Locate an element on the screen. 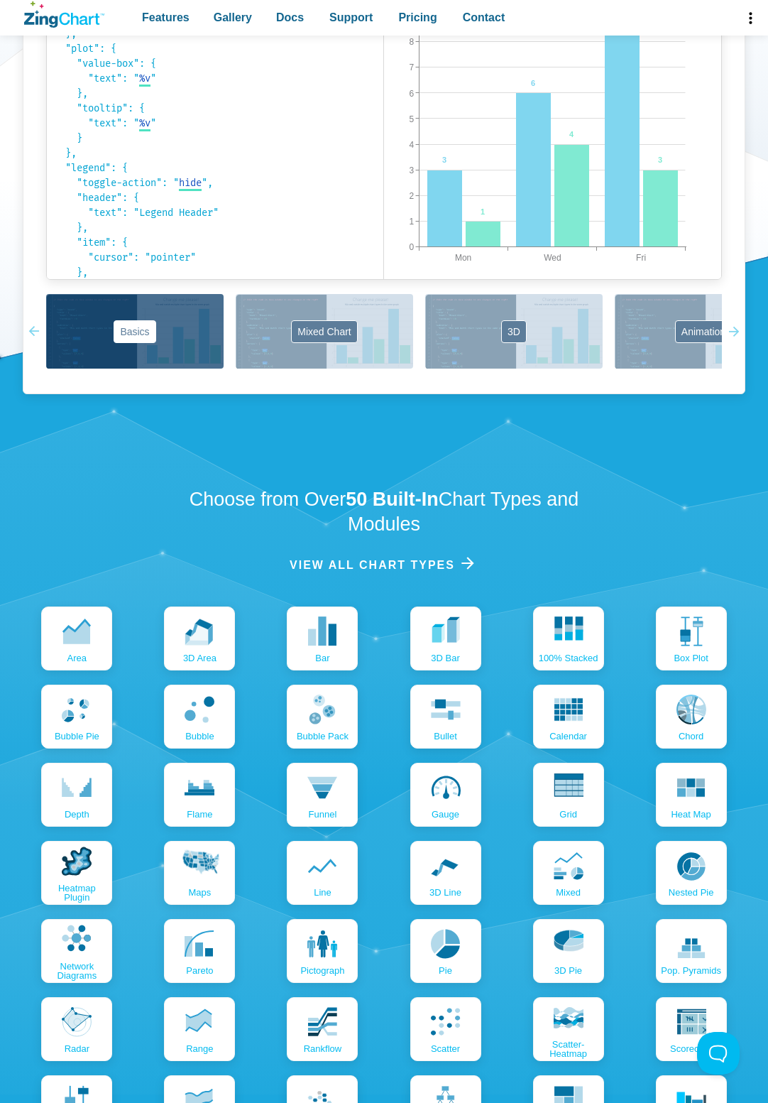 The image size is (768, 1103). span: funnel is located at coordinates (323, 814).